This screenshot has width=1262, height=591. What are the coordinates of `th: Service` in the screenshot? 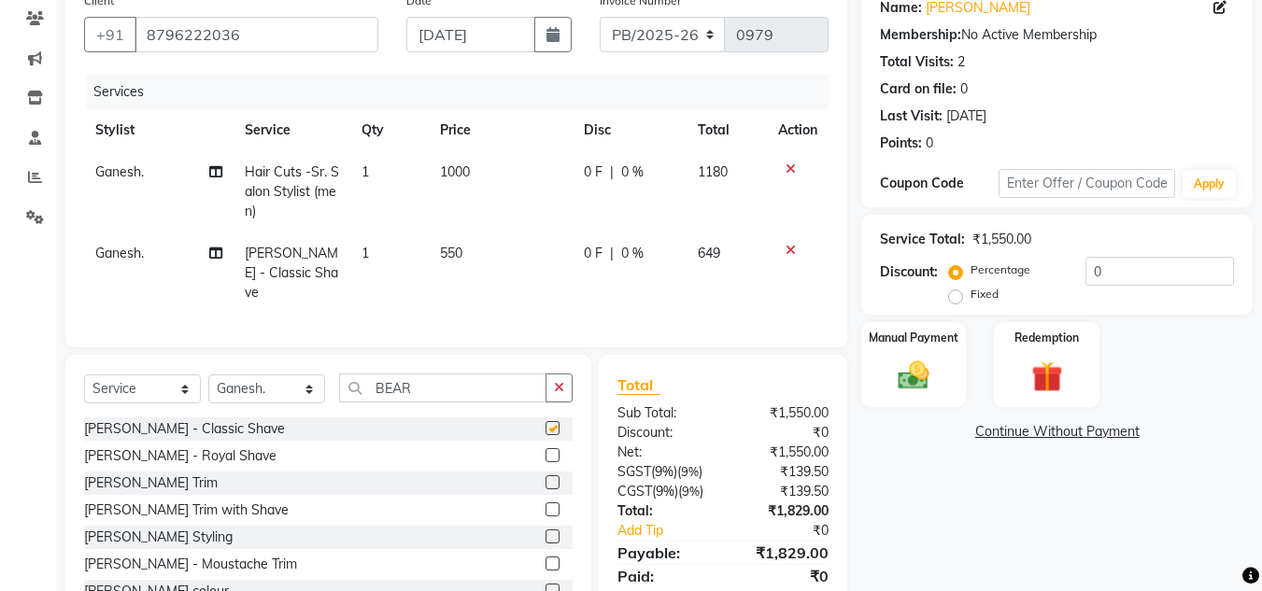 It's located at (291, 130).